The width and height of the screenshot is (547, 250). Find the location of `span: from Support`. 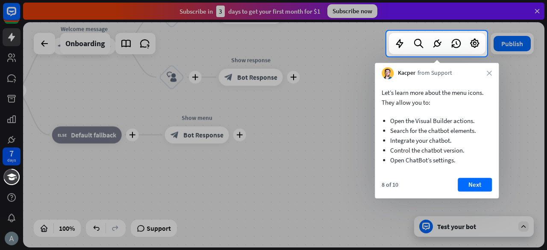

span: from Support is located at coordinates (434, 73).